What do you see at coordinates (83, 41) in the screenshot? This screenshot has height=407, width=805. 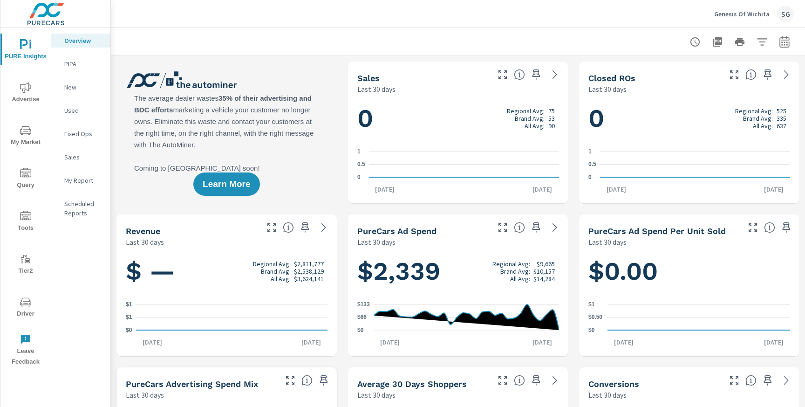 I see `p: Overview` at bounding box center [83, 41].